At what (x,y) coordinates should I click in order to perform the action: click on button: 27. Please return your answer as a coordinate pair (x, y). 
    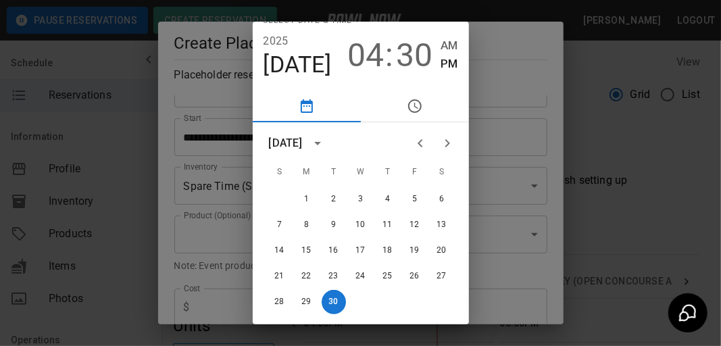
    Looking at the image, I should click on (442, 276).